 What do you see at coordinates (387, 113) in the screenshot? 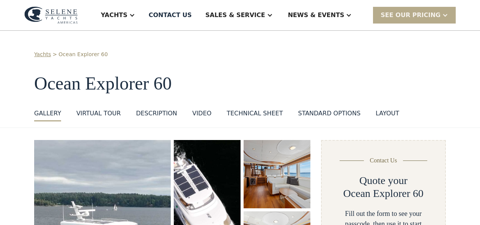
I see `div: layout` at bounding box center [387, 113].